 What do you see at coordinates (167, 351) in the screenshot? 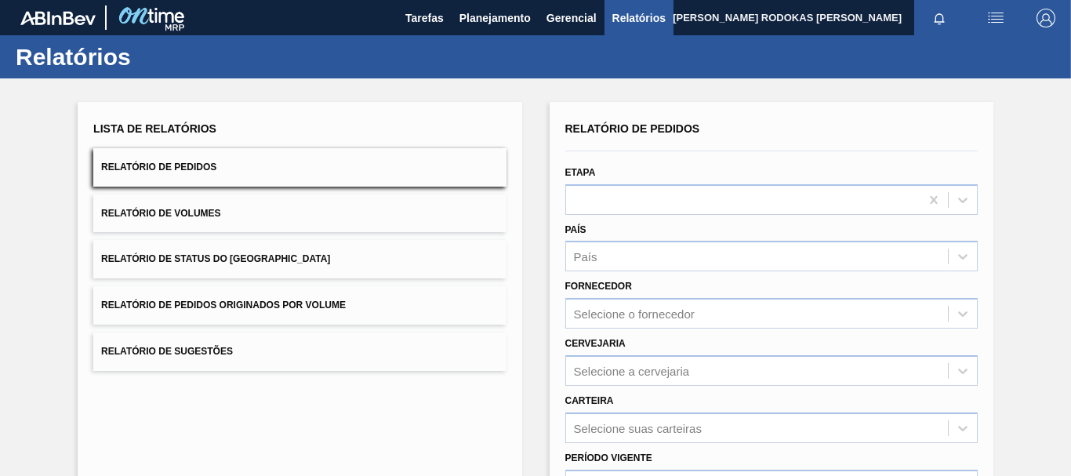
I see `span: Relatório de Sugestões` at bounding box center [167, 351].